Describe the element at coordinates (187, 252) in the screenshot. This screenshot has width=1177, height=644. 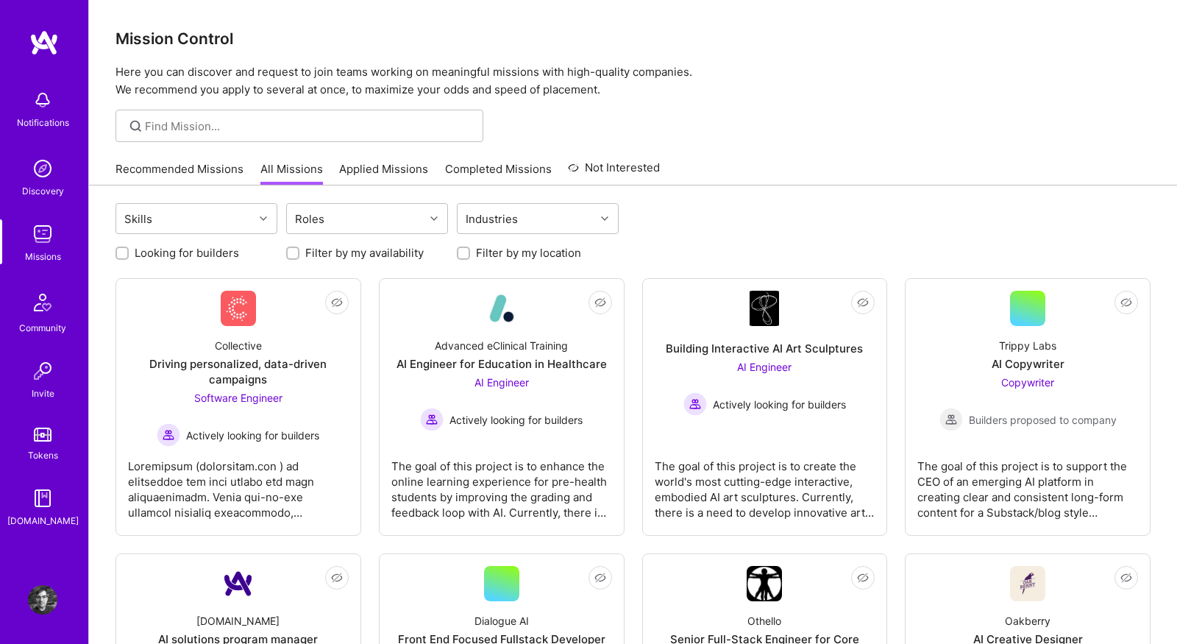
I see `label: Looking for builders` at that location.